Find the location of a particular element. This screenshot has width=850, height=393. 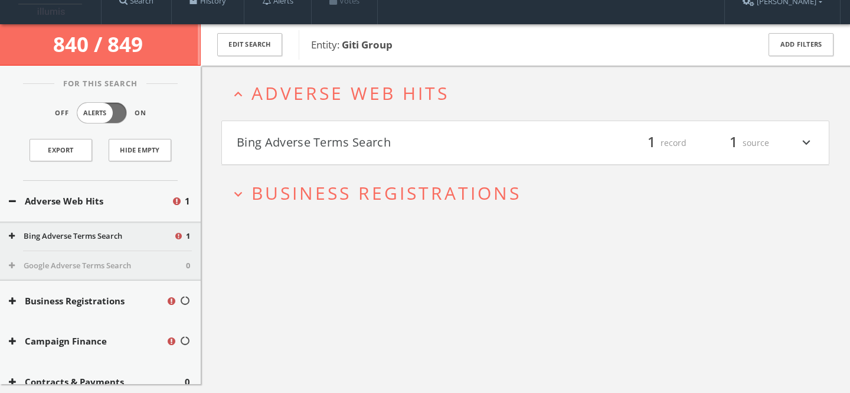

a: Export is located at coordinates (61, 150).